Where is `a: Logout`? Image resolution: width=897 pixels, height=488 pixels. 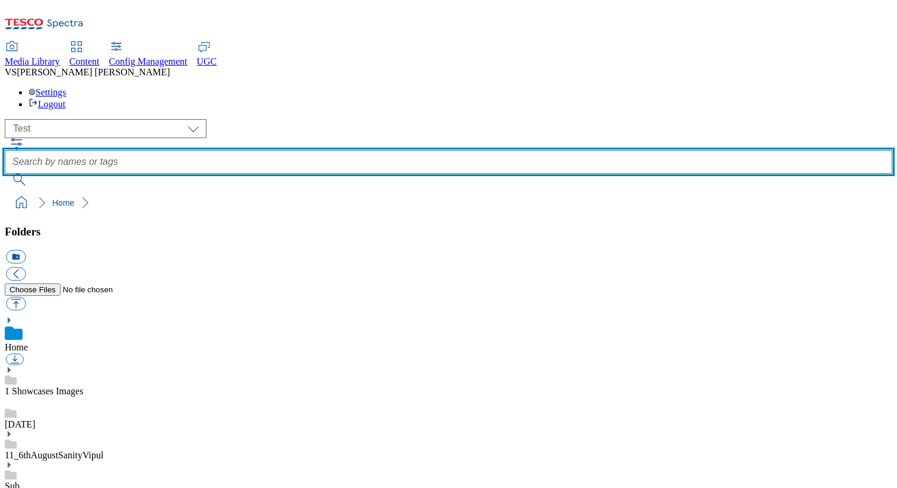 a: Logout is located at coordinates (47, 104).